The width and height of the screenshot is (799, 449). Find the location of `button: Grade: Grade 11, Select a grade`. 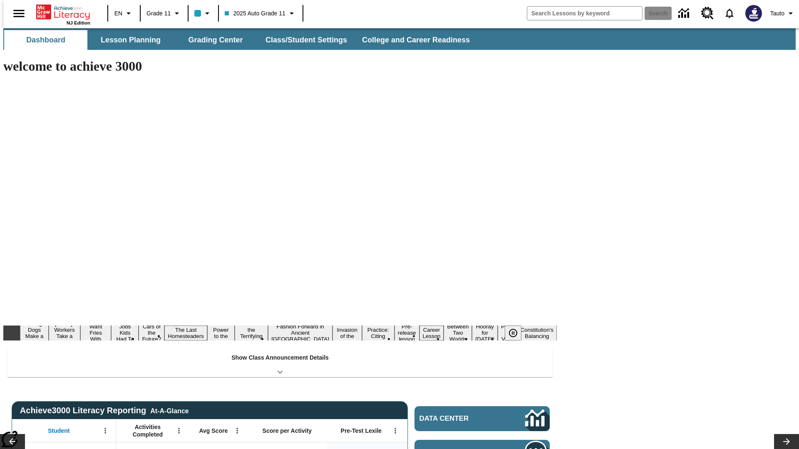

button: Grade: Grade 11, Select a grade is located at coordinates (164, 13).